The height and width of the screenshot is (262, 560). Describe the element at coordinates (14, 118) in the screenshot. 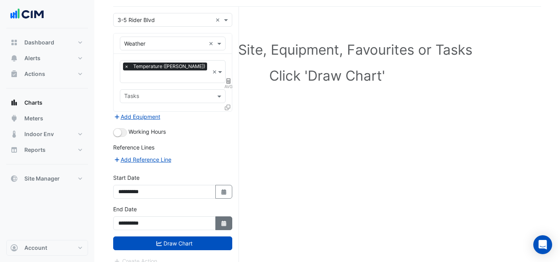

I see `app-icon: Meters` at that location.